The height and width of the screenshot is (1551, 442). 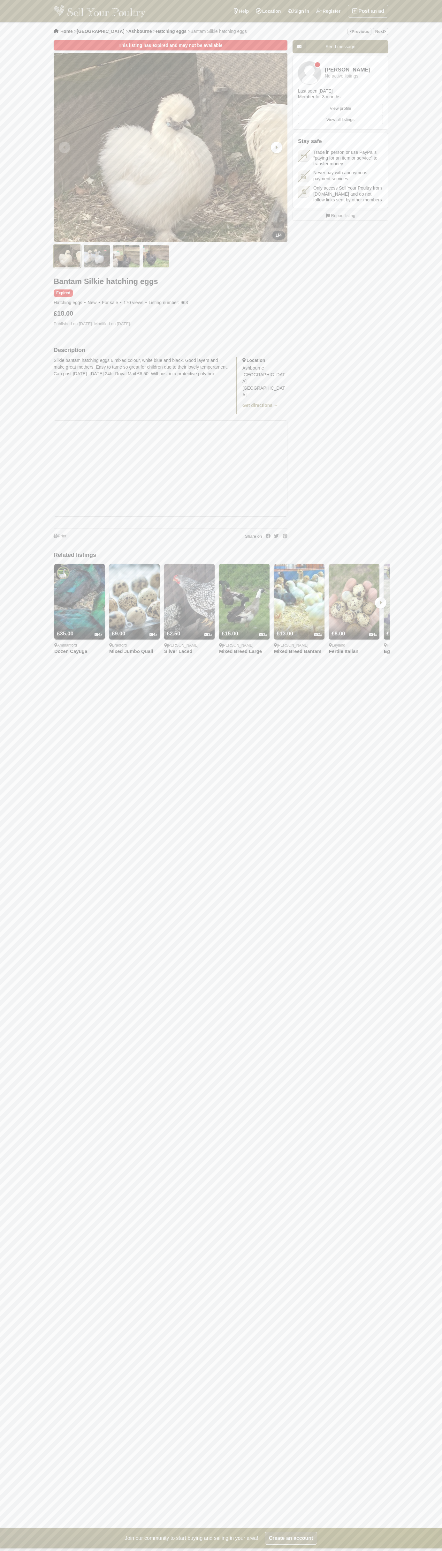 What do you see at coordinates (170, 313) in the screenshot?
I see `div: £18.00` at bounding box center [170, 313].